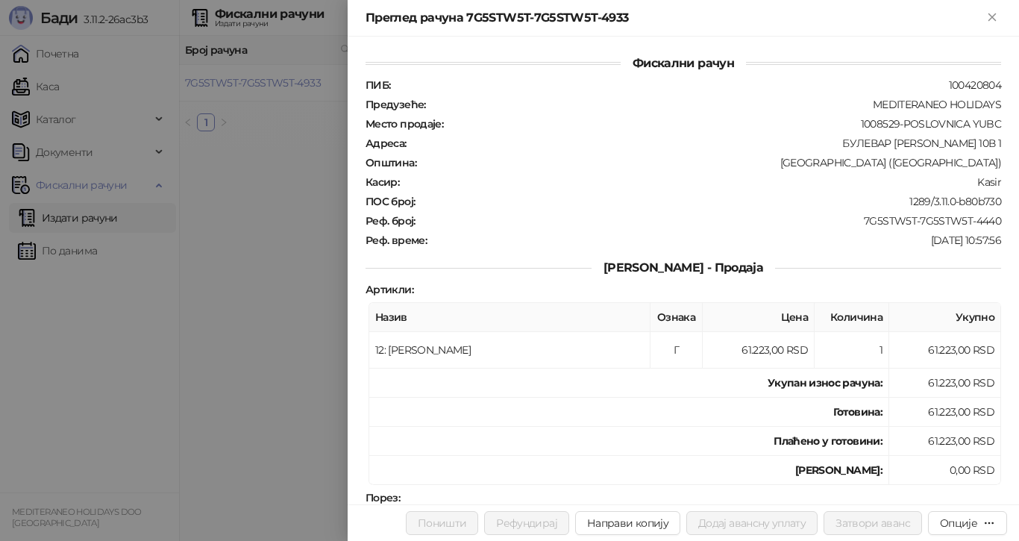 The height and width of the screenshot is (541, 1019). Describe the element at coordinates (968, 523) in the screenshot. I see `button: Опције` at that location.